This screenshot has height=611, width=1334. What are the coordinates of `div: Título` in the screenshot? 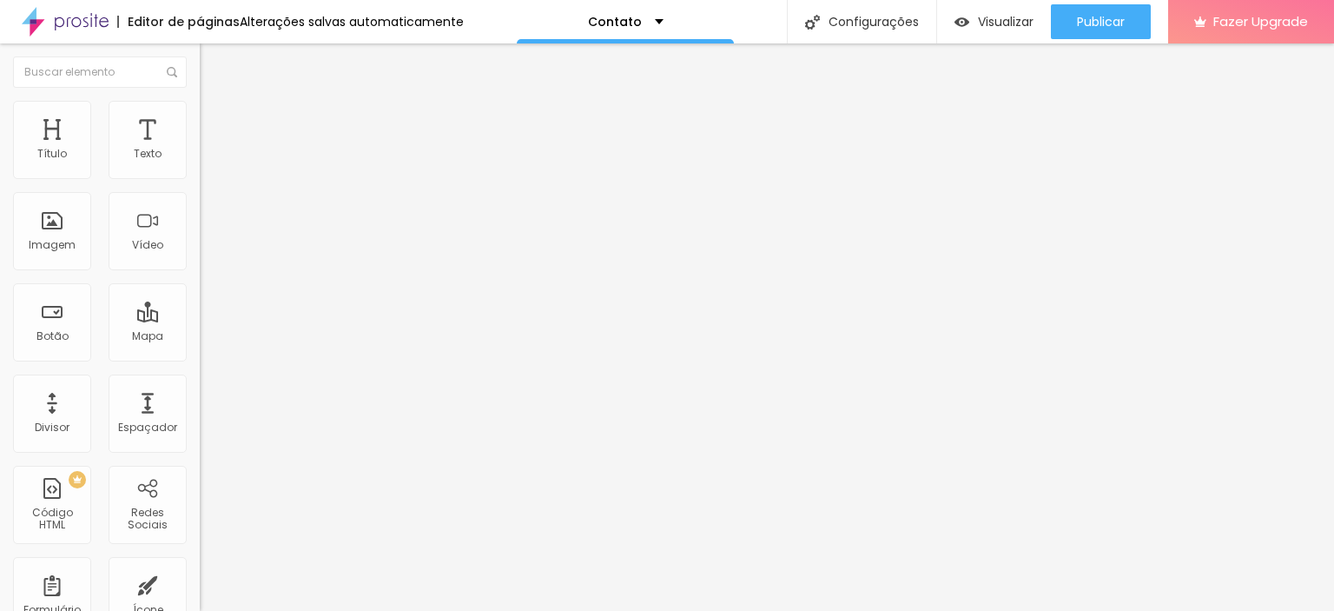 It's located at (52, 154).